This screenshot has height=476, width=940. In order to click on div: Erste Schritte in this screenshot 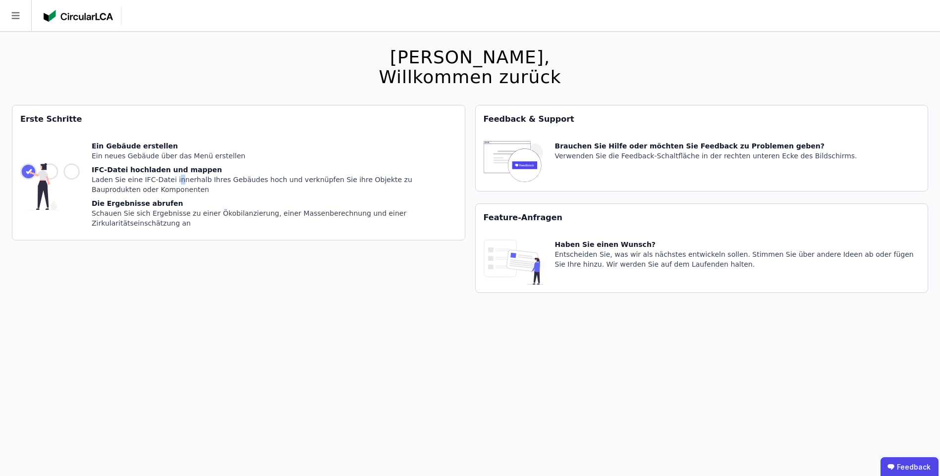, I will do `click(238, 119)`.